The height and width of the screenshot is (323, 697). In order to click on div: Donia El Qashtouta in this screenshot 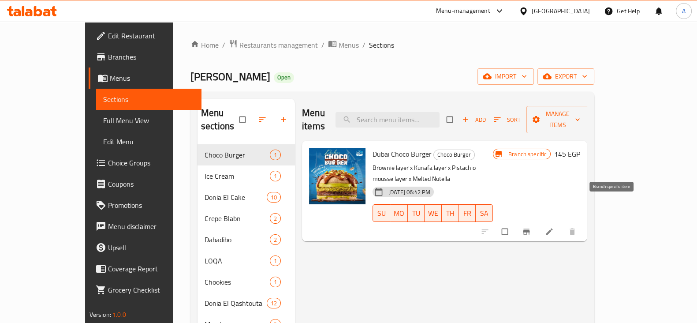, I will do `click(235, 303)`.